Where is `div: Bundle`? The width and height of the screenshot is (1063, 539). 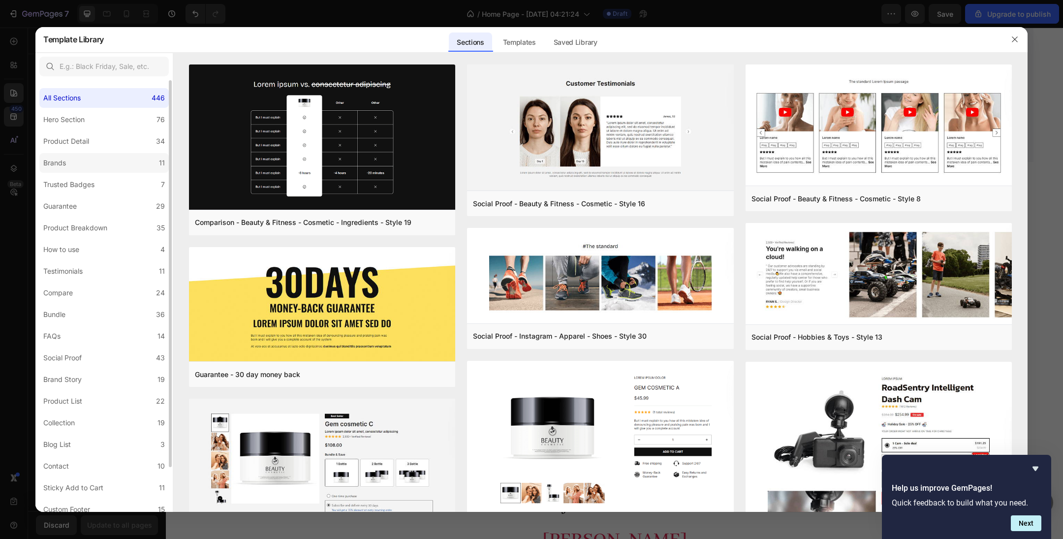
div: Bundle is located at coordinates (54, 314).